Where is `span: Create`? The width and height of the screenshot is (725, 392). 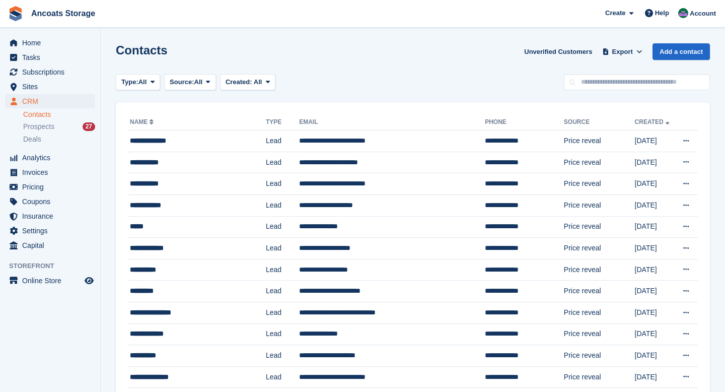
span: Create is located at coordinates (615, 13).